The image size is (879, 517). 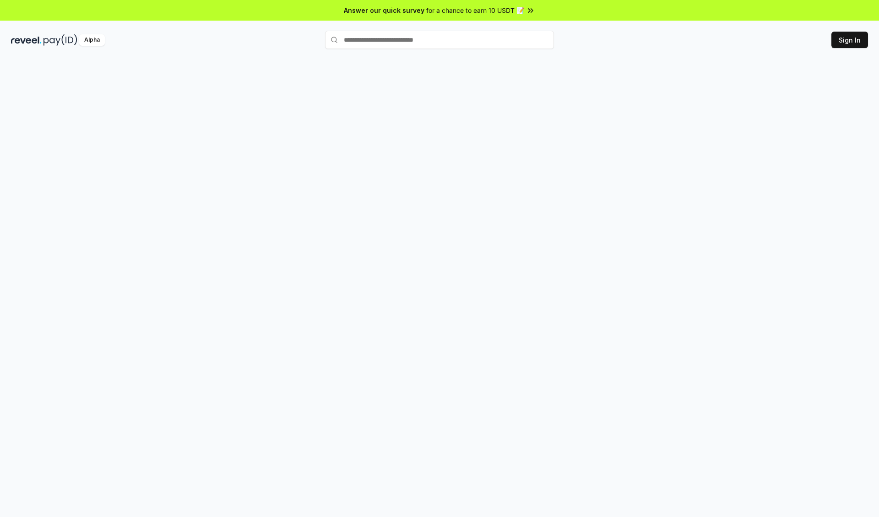 I want to click on span: for a chance to earn 10 USDT 📝, so click(x=475, y=10).